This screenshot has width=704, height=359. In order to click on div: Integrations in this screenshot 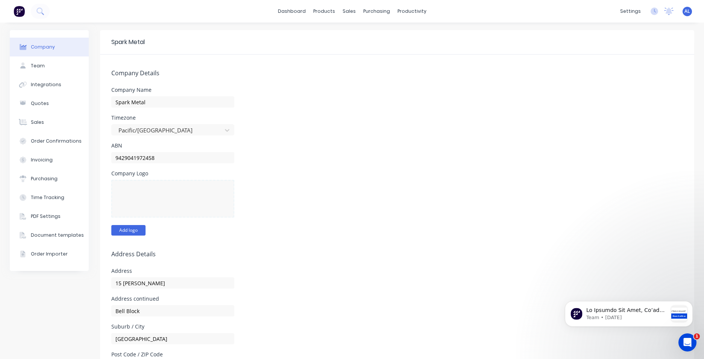, I will do `click(46, 85)`.